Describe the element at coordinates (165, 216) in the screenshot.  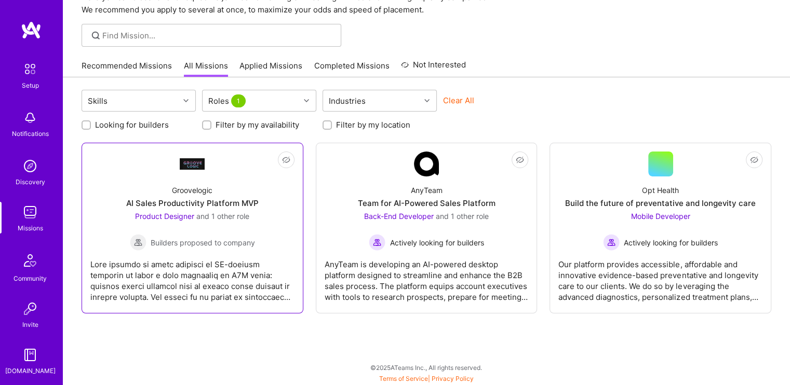
I see `span: Product Designer` at that location.